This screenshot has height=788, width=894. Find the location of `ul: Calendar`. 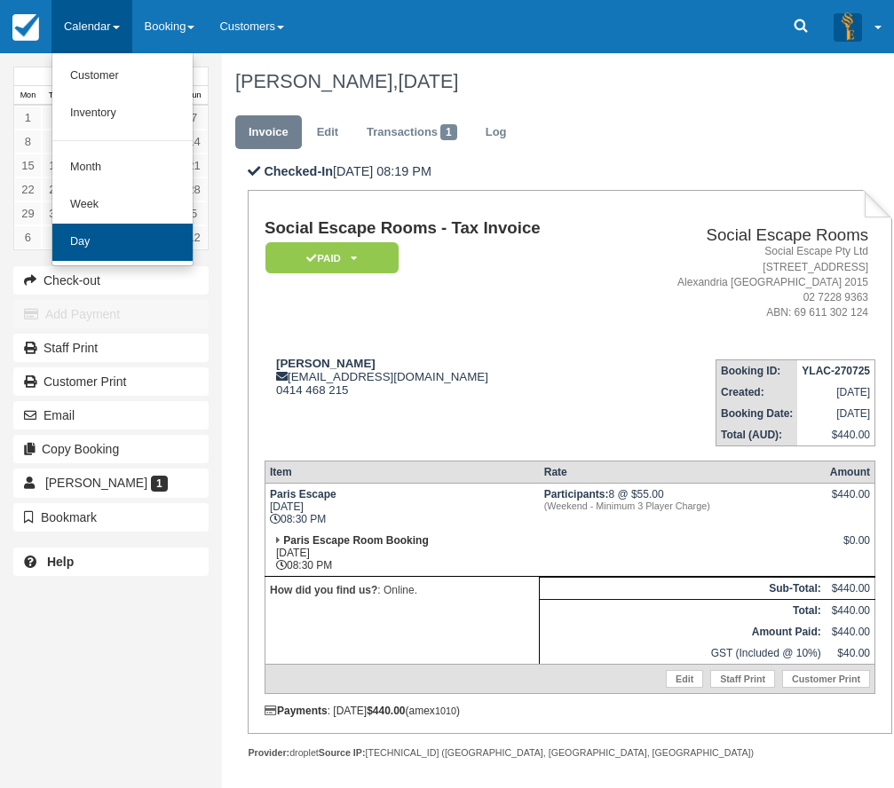

ul: Calendar is located at coordinates (123, 160).